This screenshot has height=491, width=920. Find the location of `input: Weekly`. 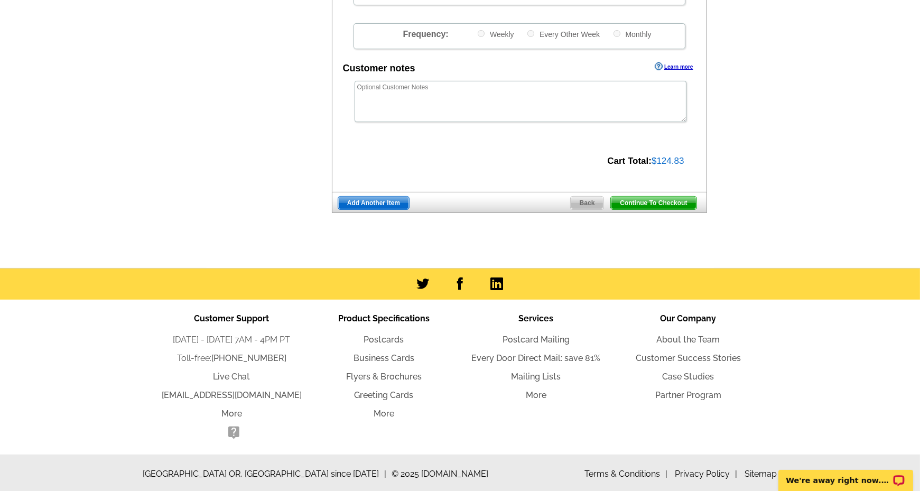

input: Weekly is located at coordinates (481, 33).